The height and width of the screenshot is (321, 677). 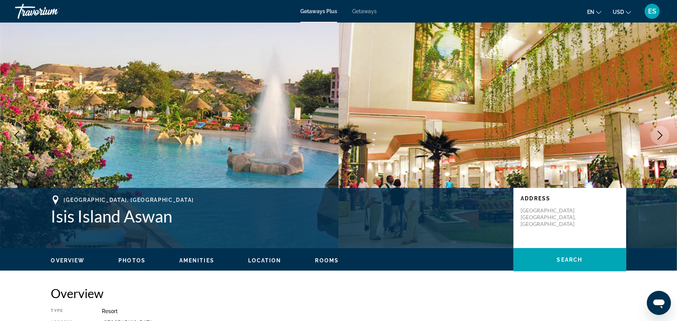 I want to click on button: Previous image, so click(x=17, y=135).